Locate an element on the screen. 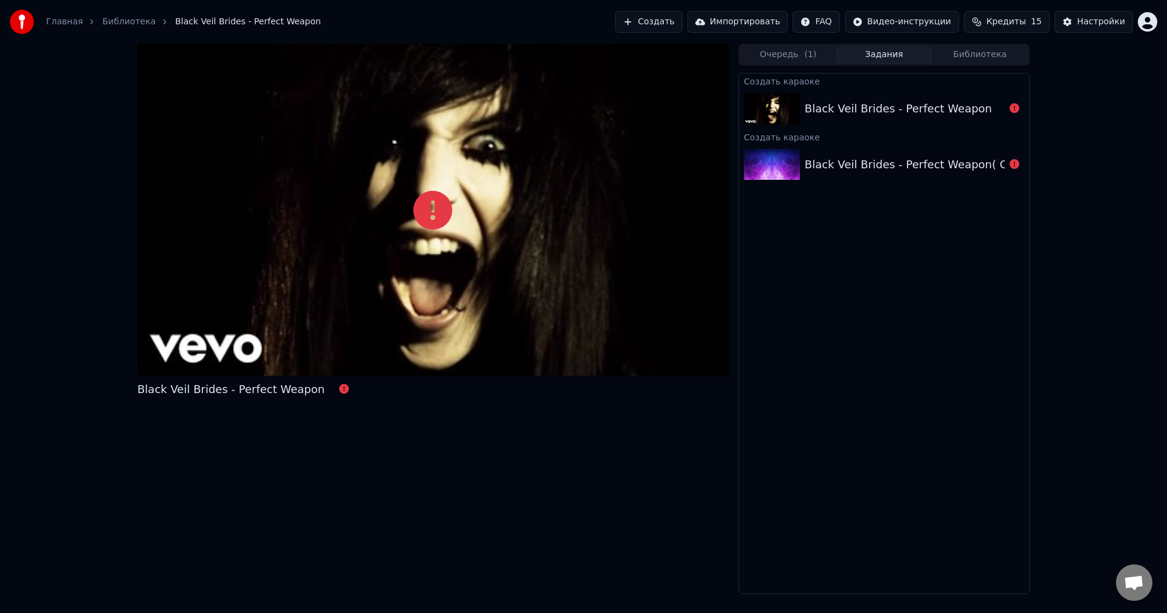 This screenshot has height=613, width=1167. div: Black Veil Brides - Perfect Weapon( OST Saints Row 3) is located at coordinates (952, 165).